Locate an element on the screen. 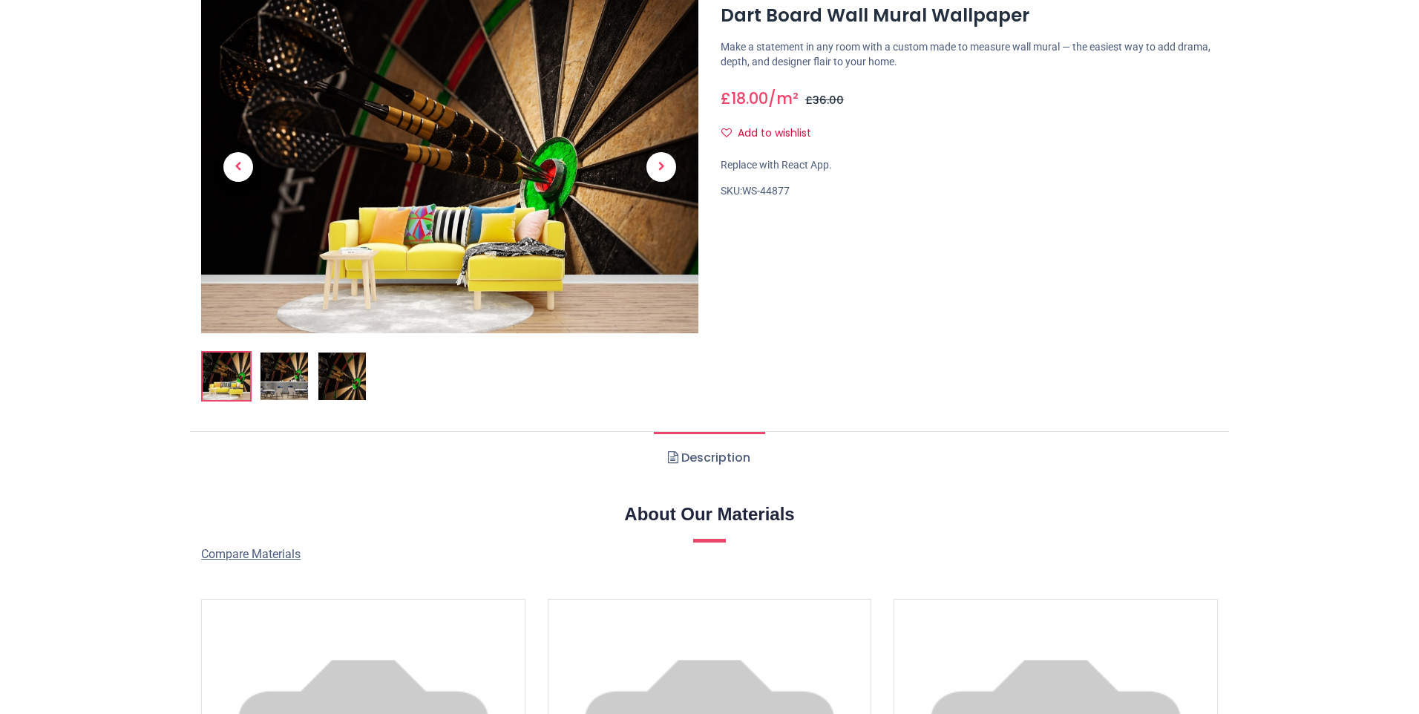 This screenshot has height=714, width=1419. h2: About Our Materials is located at coordinates (709, 514).